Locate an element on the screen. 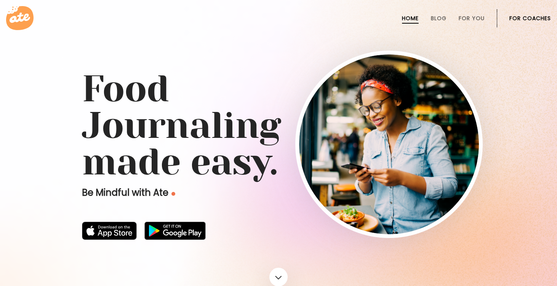  a: Blog is located at coordinates (438, 18).